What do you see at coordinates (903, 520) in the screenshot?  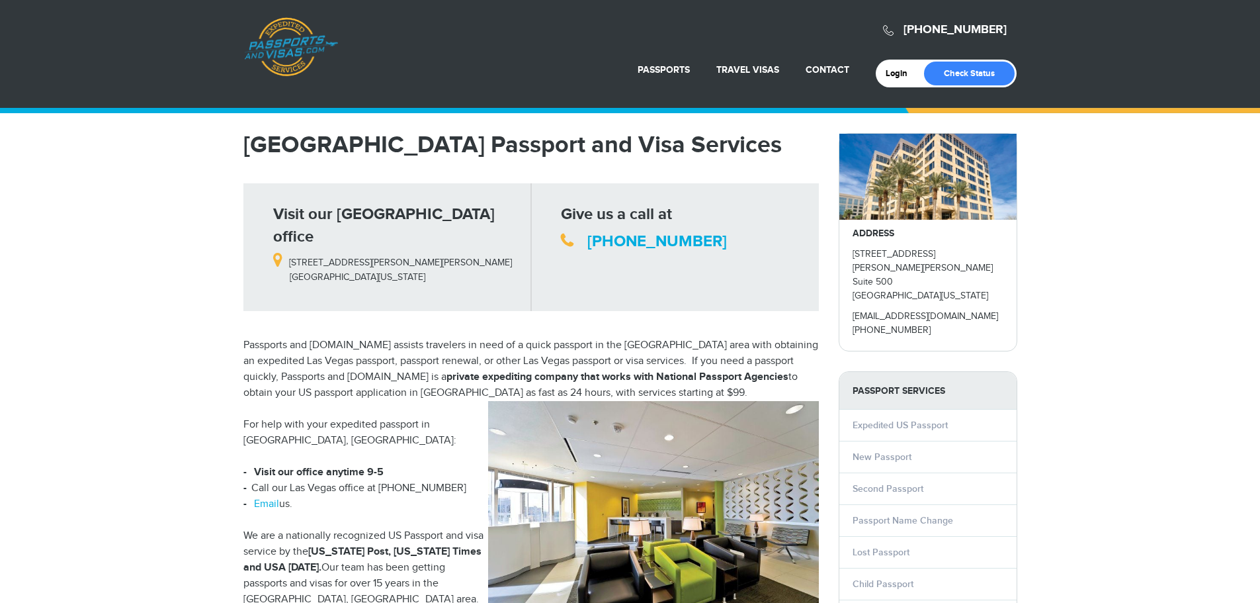 I see `a: Passport Name Change` at bounding box center [903, 520].